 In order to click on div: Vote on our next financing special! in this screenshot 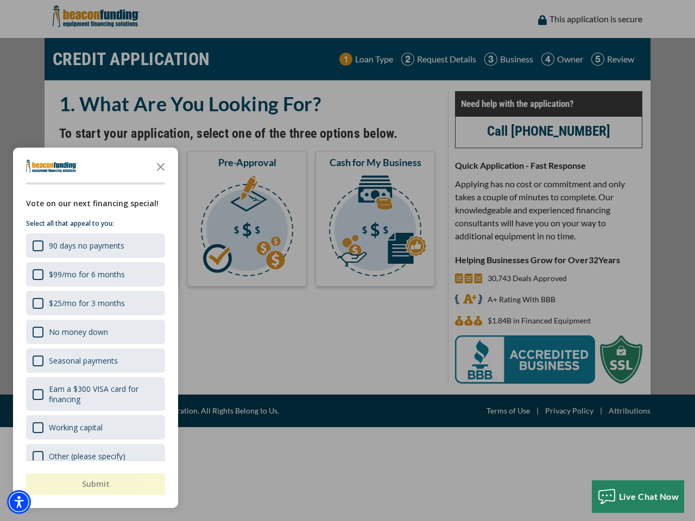, I will do `click(96, 204)`.